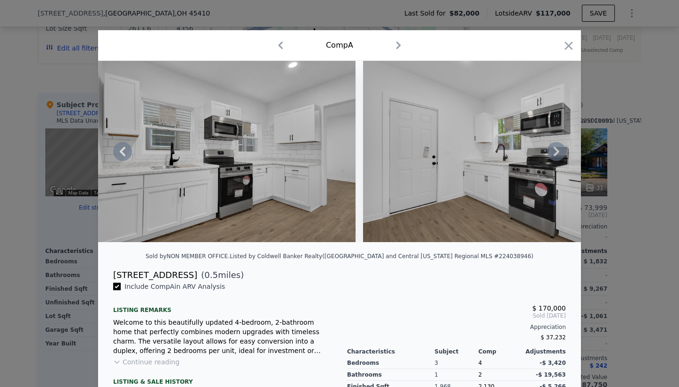 Image resolution: width=679 pixels, height=387 pixels. I want to click on span: $ 170,000, so click(549, 308).